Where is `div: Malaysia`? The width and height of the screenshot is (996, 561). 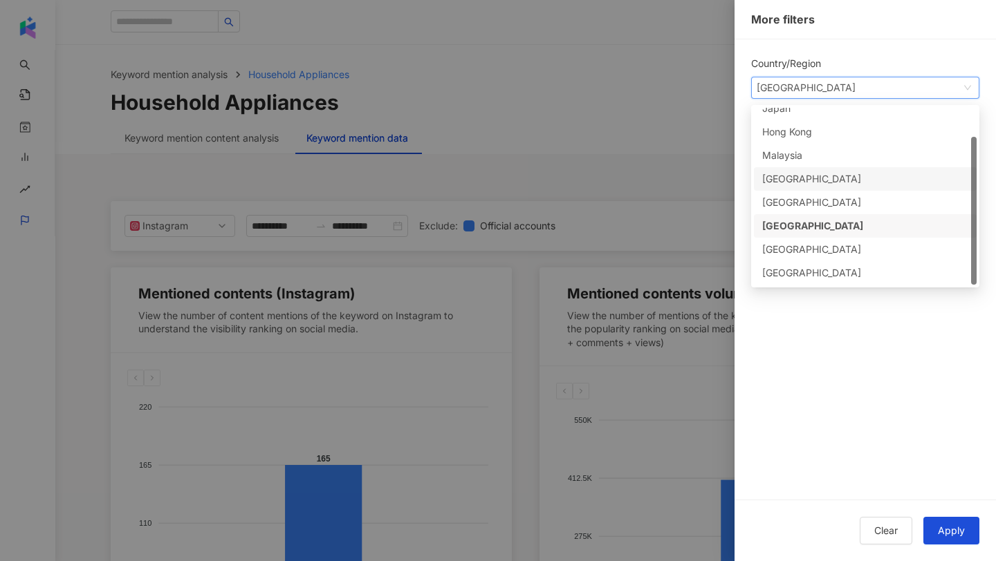
div: Malaysia is located at coordinates (784, 156).